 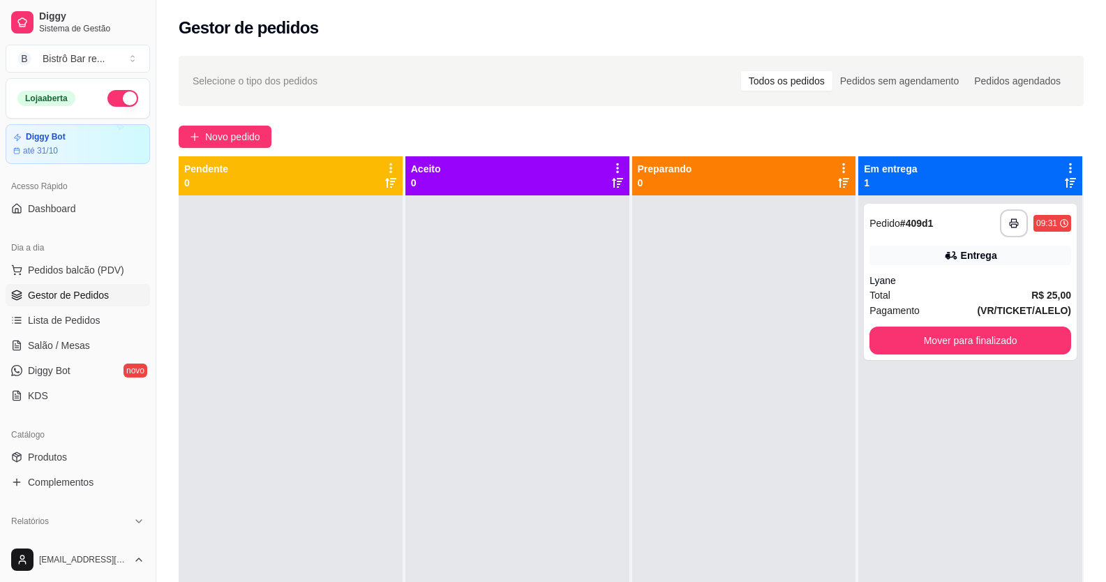 What do you see at coordinates (64, 320) in the screenshot?
I see `span: Lista de Pedidos` at bounding box center [64, 320].